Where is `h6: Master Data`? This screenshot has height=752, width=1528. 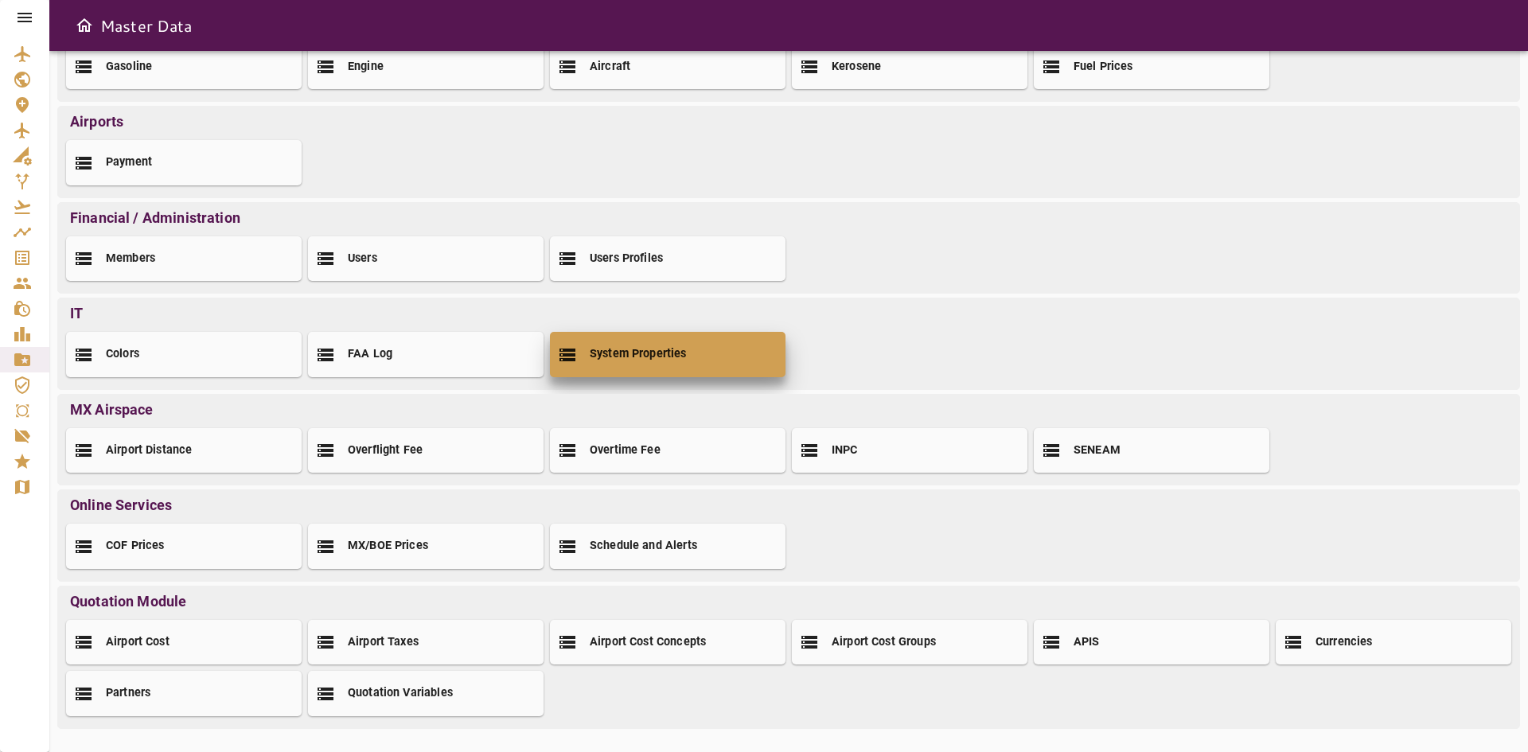
h6: Master Data is located at coordinates (146, 25).